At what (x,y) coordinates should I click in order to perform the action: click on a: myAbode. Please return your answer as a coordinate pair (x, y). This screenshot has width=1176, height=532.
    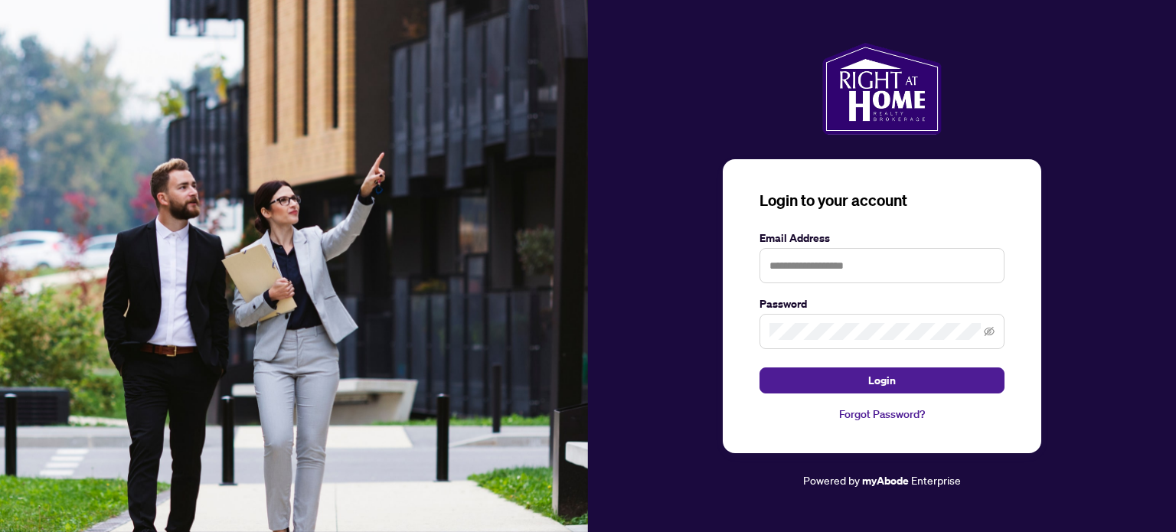
    Looking at the image, I should click on (885, 481).